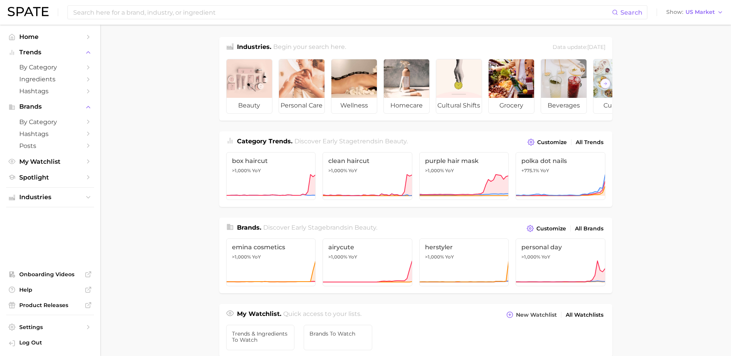 Image resolution: width=731 pixels, height=356 pixels. I want to click on input: Search here for a brand, industry, or ingredient, so click(342, 12).